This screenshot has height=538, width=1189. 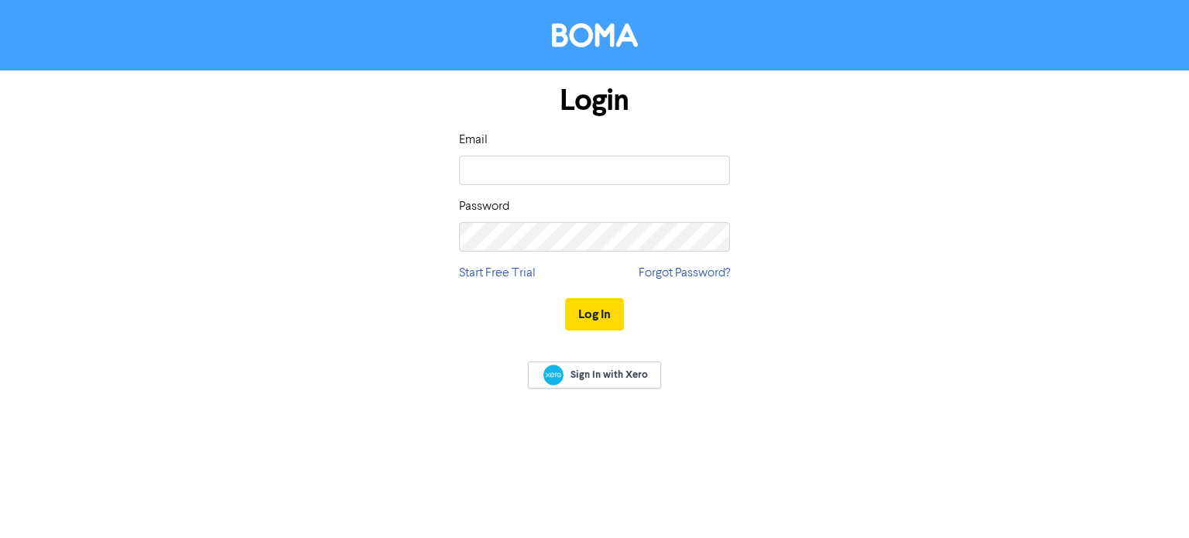 I want to click on label: Password, so click(x=484, y=207).